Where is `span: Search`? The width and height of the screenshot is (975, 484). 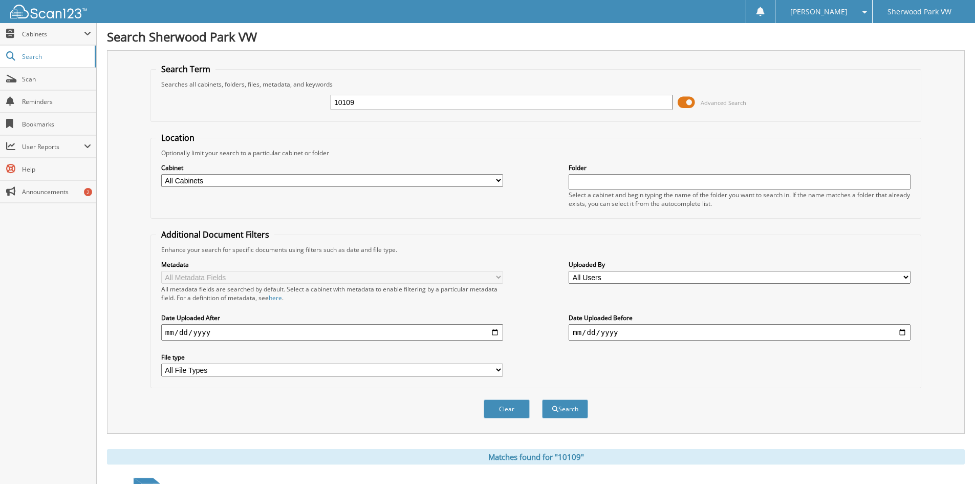 span: Search is located at coordinates (56, 56).